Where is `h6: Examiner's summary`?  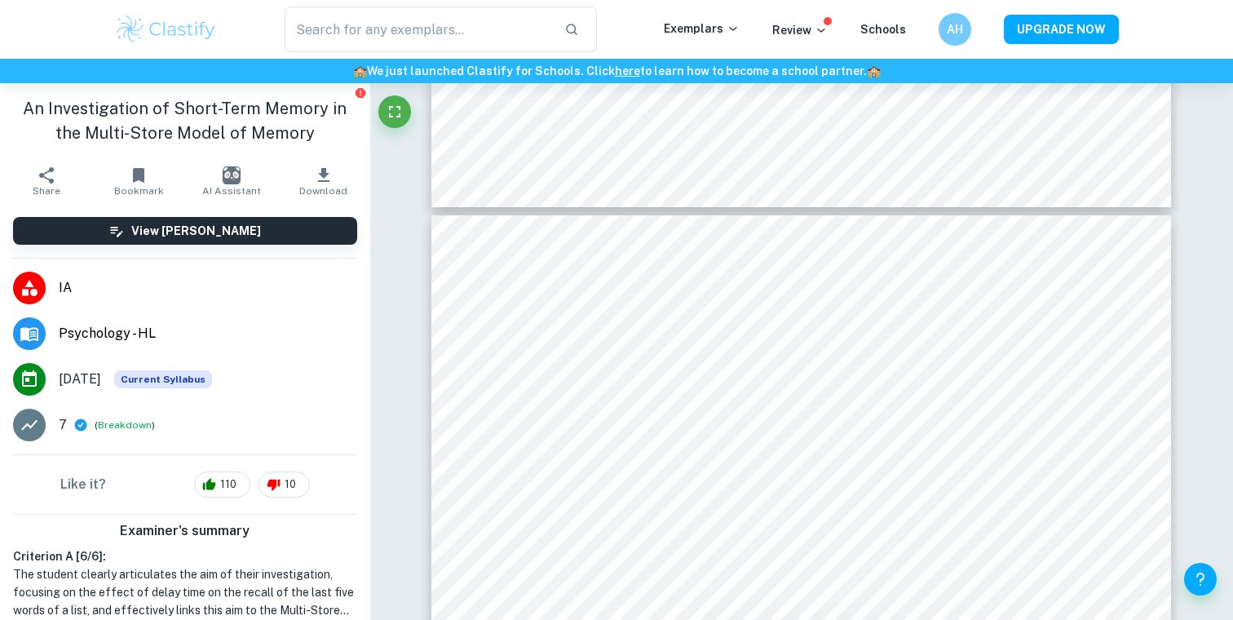
h6: Examiner's summary is located at coordinates (185, 531).